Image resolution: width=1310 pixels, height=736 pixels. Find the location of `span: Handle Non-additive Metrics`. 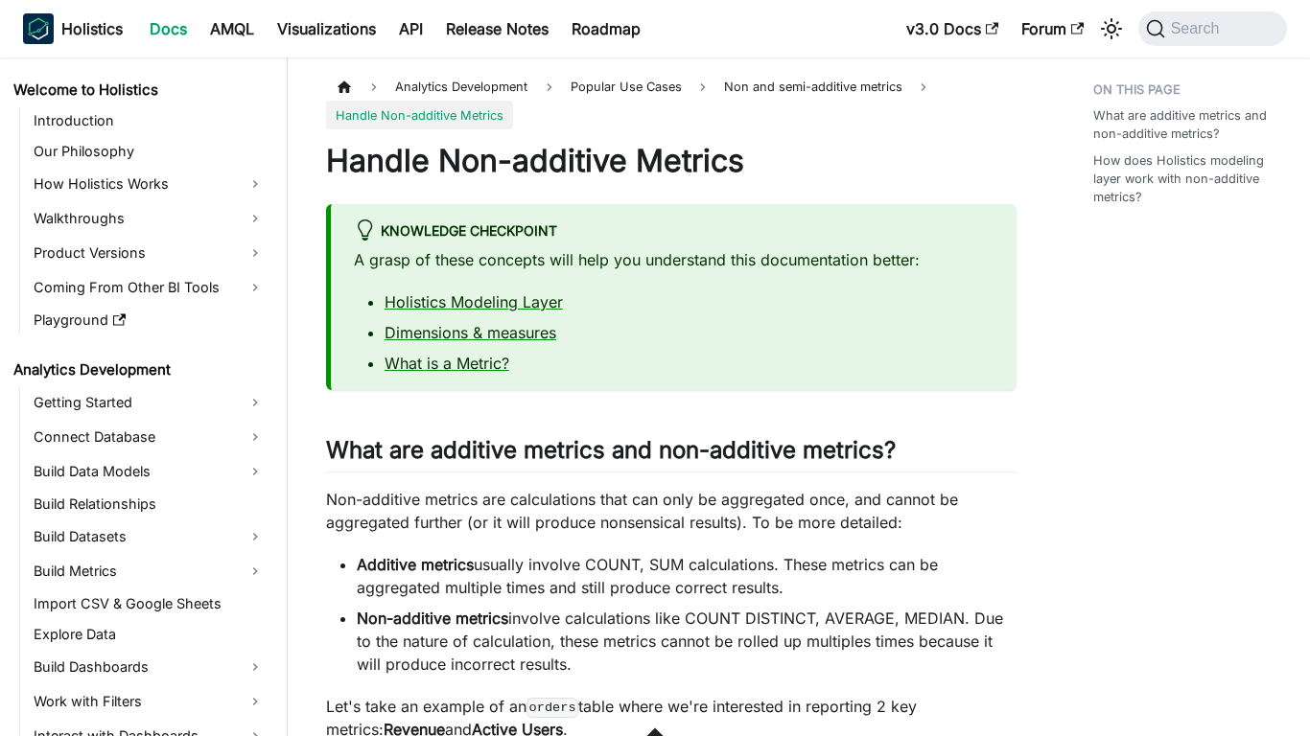

span: Handle Non-additive Metrics is located at coordinates (419, 114).